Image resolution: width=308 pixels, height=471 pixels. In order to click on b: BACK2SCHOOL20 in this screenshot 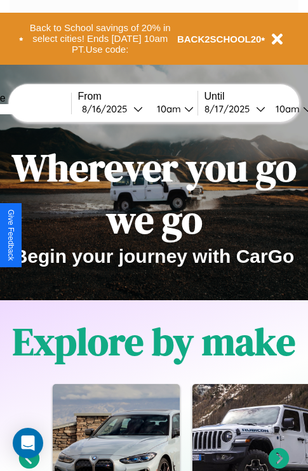, I will do `click(219, 39)`.